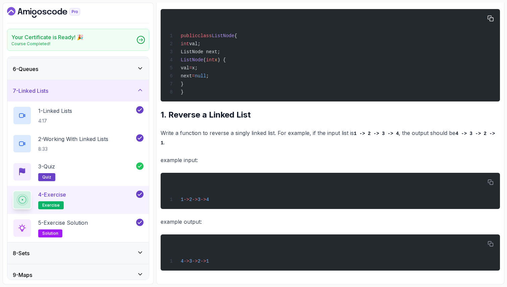 The image size is (507, 287). What do you see at coordinates (55, 121) in the screenshot?
I see `p: 4:17` at bounding box center [55, 121].